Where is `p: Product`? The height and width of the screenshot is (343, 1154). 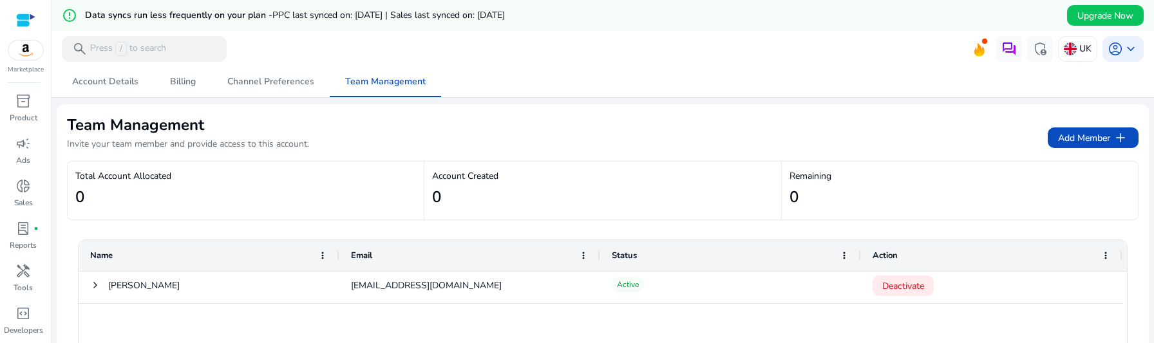 p: Product is located at coordinates (23, 118).